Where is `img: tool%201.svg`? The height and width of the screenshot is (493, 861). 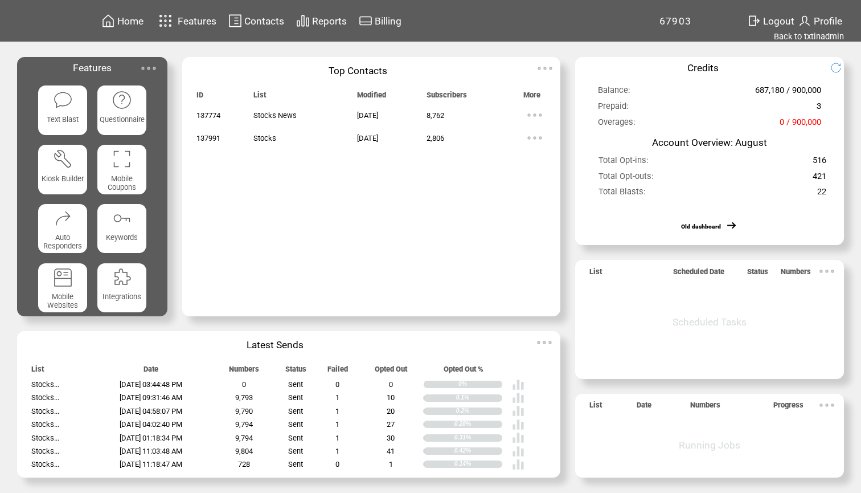
img: tool%201.svg is located at coordinates (63, 158).